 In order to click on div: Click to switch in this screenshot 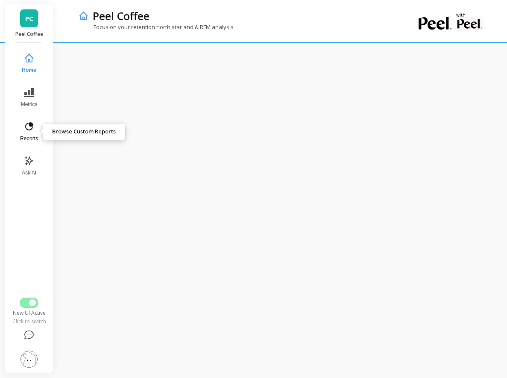, I will do `click(29, 321)`.